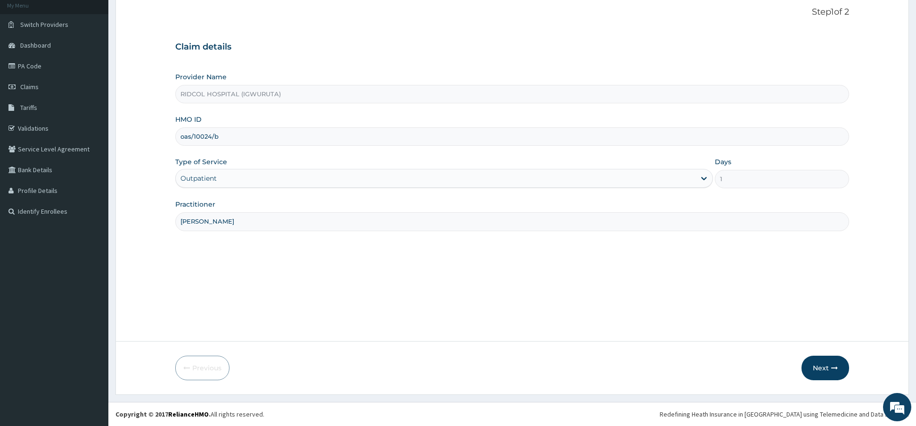  Describe the element at coordinates (189, 414) in the screenshot. I see `a: RelianceHMO` at that location.